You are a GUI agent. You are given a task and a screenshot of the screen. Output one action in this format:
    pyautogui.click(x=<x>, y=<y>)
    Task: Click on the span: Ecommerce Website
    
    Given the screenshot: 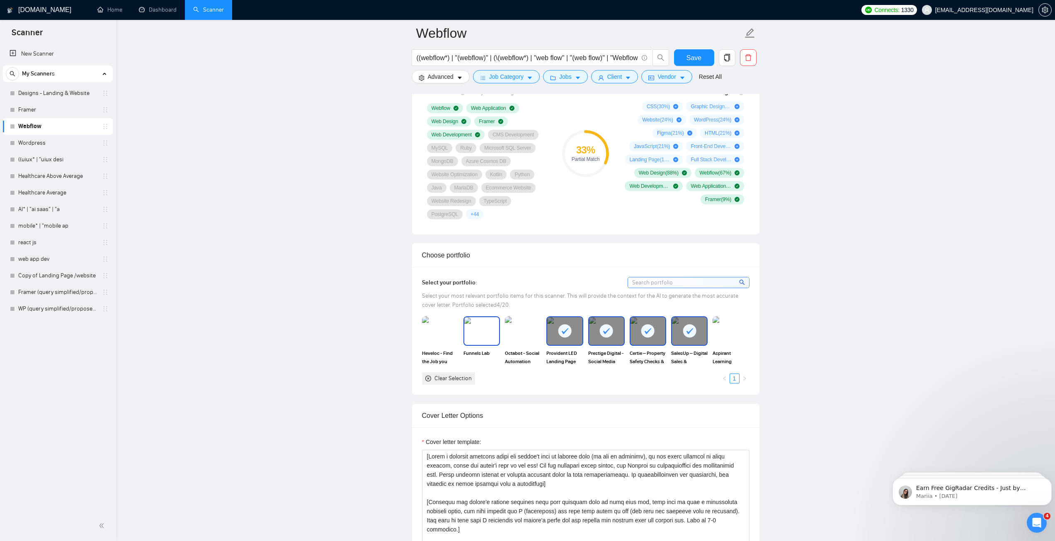 What is the action you would take?
    pyautogui.click(x=508, y=188)
    